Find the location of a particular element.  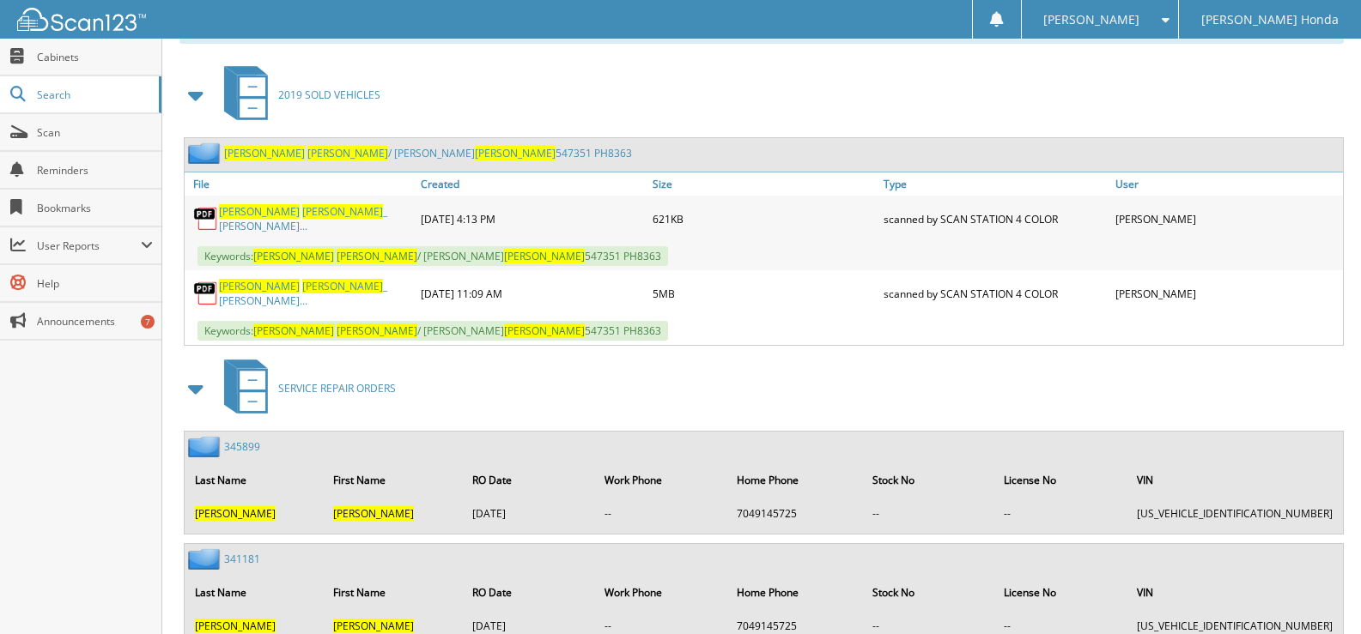

td: 7049145725 is located at coordinates (795, 513).